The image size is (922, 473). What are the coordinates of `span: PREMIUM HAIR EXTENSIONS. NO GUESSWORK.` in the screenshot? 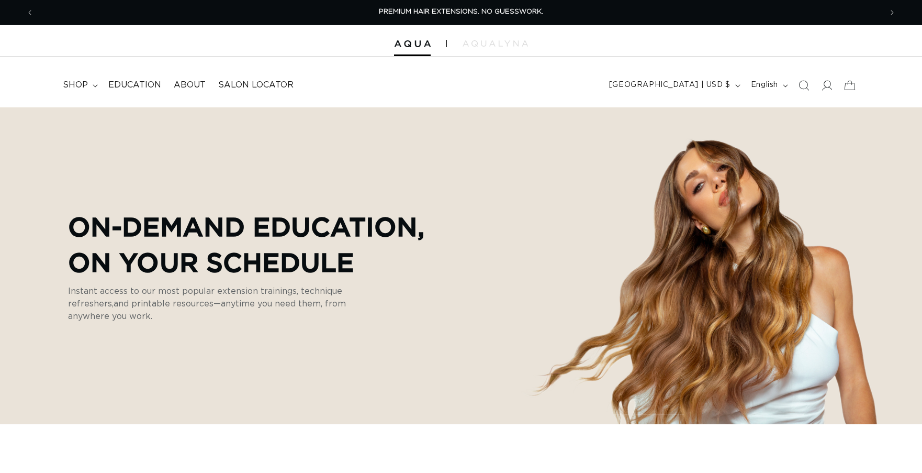 It's located at (461, 12).